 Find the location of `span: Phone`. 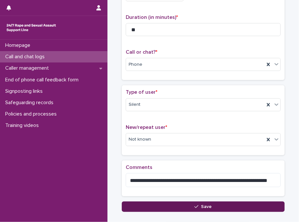

span: Phone is located at coordinates (136, 65).